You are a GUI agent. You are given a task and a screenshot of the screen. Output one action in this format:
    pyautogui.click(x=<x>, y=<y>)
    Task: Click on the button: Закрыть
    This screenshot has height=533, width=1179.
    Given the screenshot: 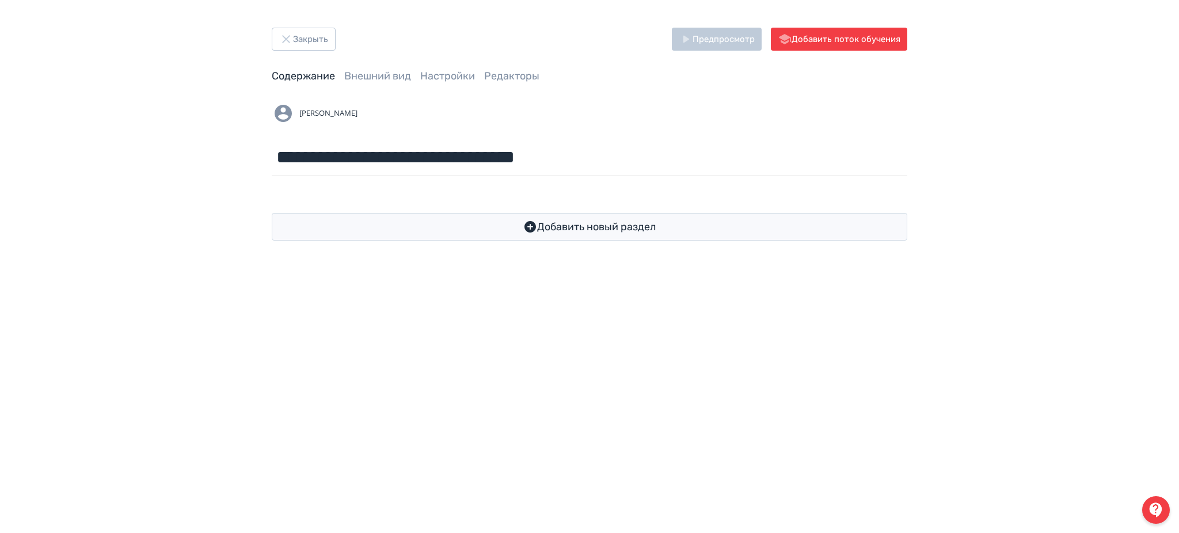 What is the action you would take?
    pyautogui.click(x=303, y=39)
    